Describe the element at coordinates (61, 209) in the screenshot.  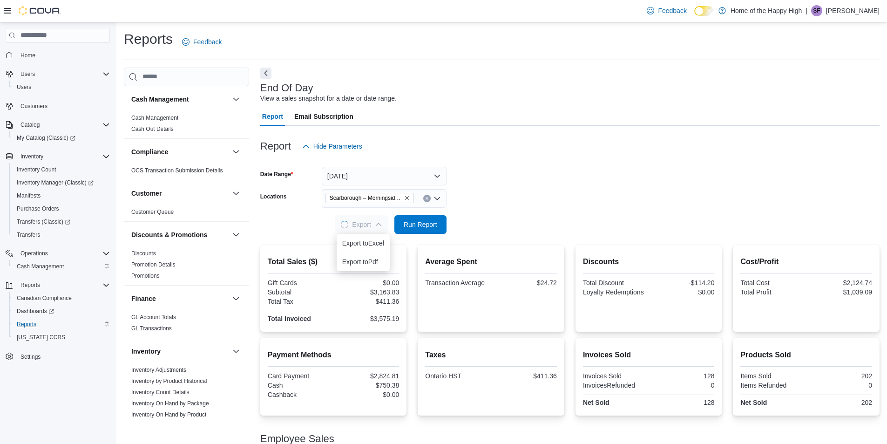
I see `button: Purchase Orders` at that location.